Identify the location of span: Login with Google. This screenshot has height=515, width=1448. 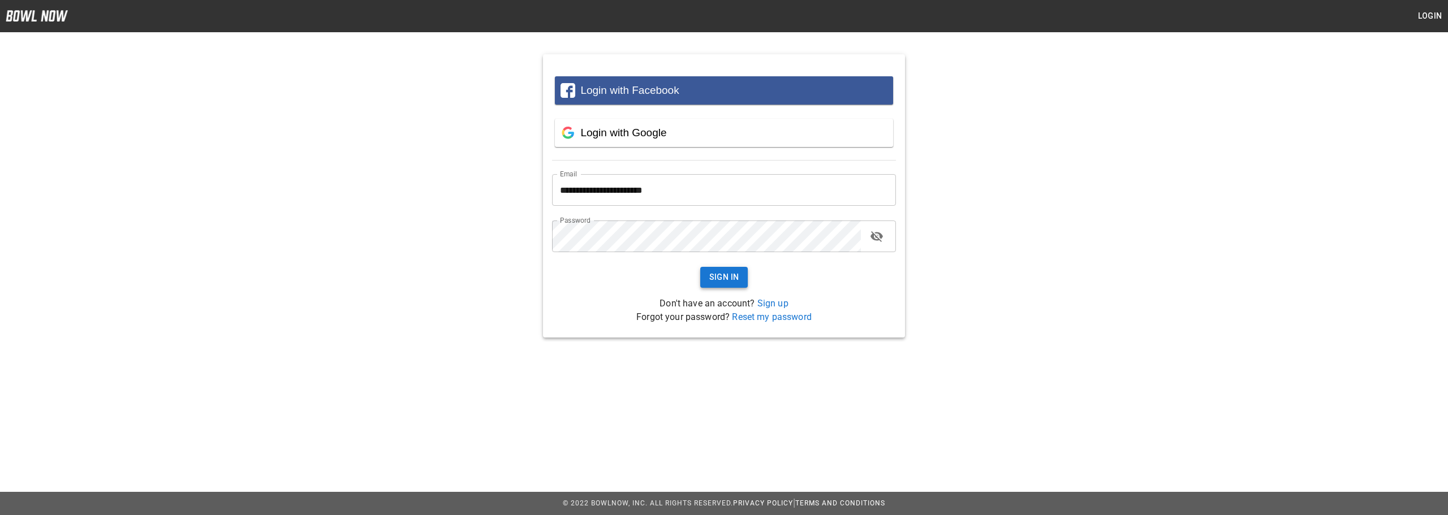
(623, 132).